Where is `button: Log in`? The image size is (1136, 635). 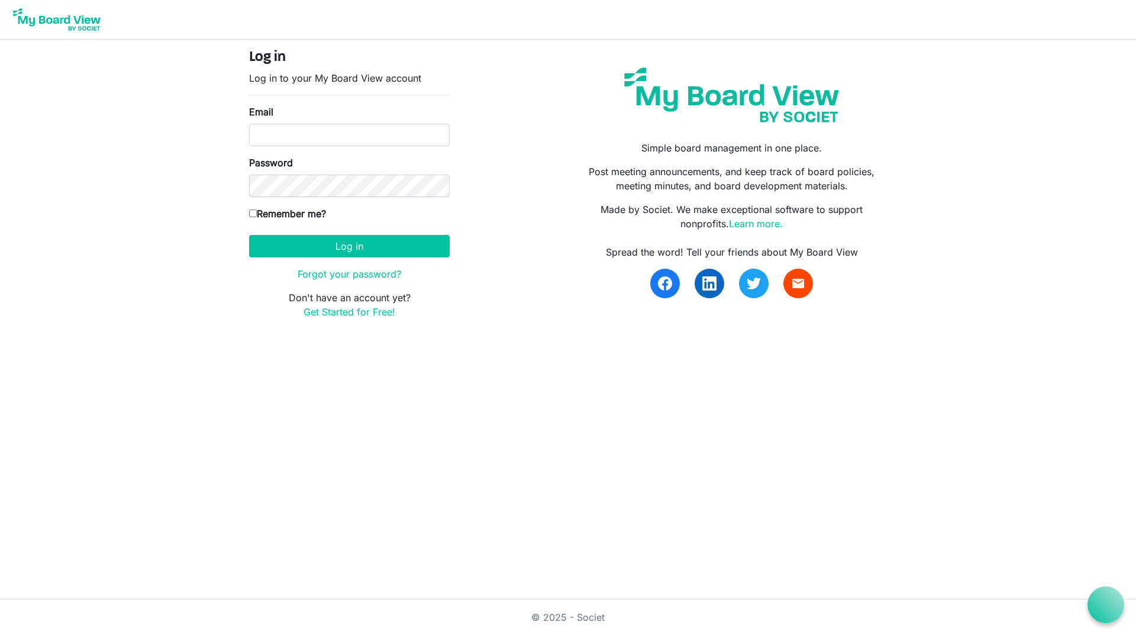
button: Log in is located at coordinates (349, 246).